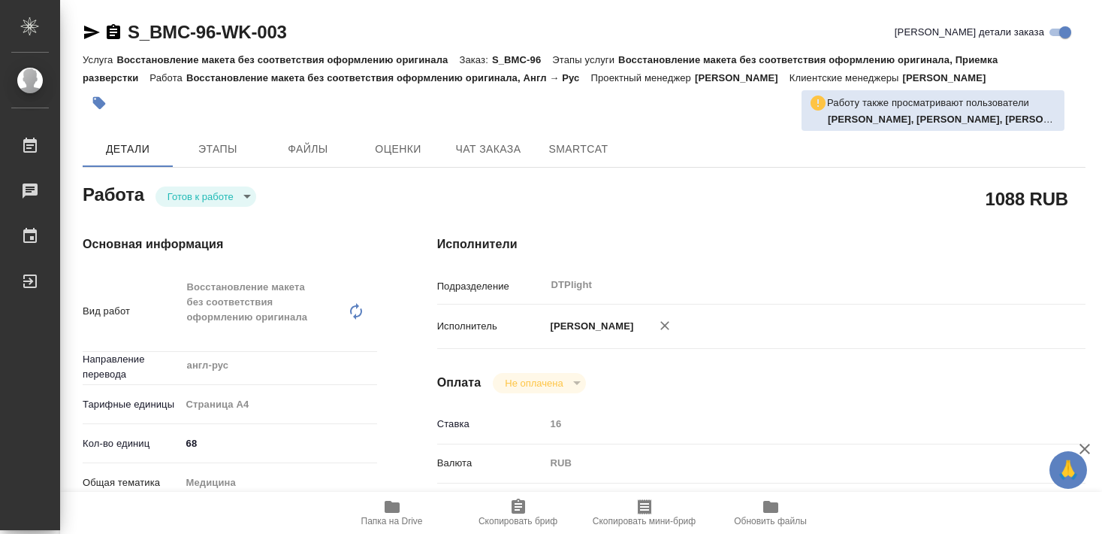  What do you see at coordinates (771, 512) in the screenshot?
I see `button: Обновить файлы` at bounding box center [771, 512].